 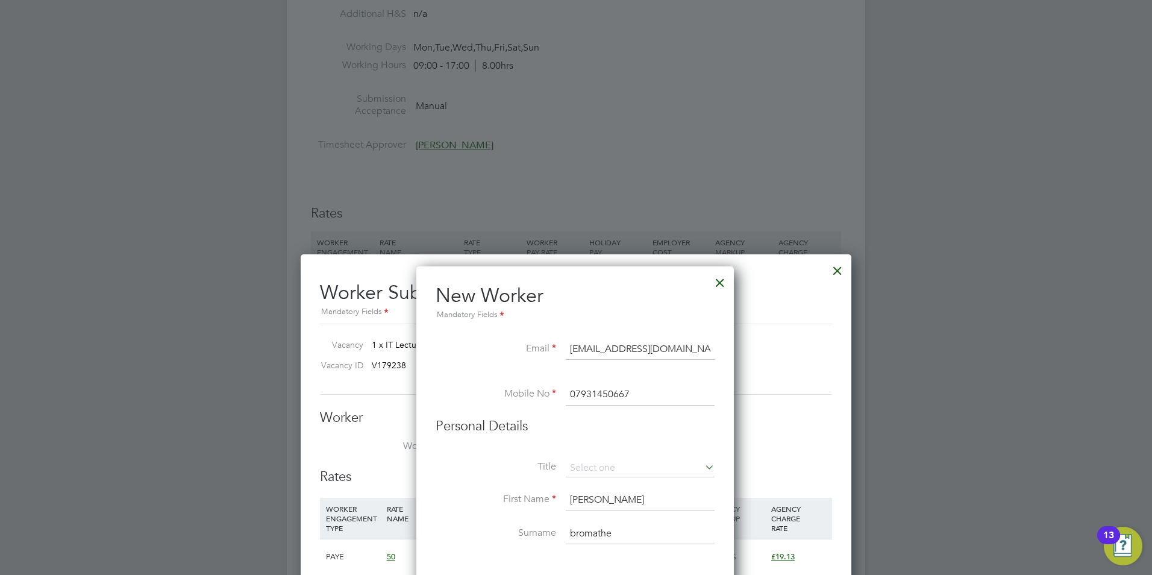 I want to click on h2: Worker Submission, so click(x=576, y=295).